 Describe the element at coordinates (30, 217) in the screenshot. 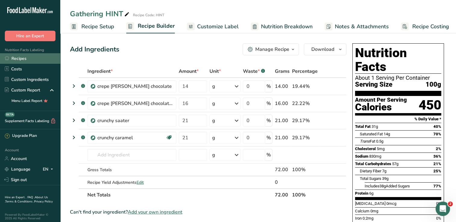

I see `div: Powered By FoodLabelMaker © 2025 All Rights Reserved` at that location.